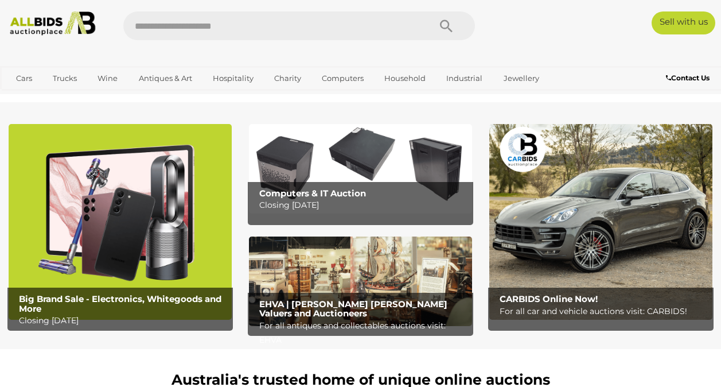 This screenshot has height=387, width=721. Describe the element at coordinates (689, 78) in the screenshot. I see `a: Contact Us` at that location.